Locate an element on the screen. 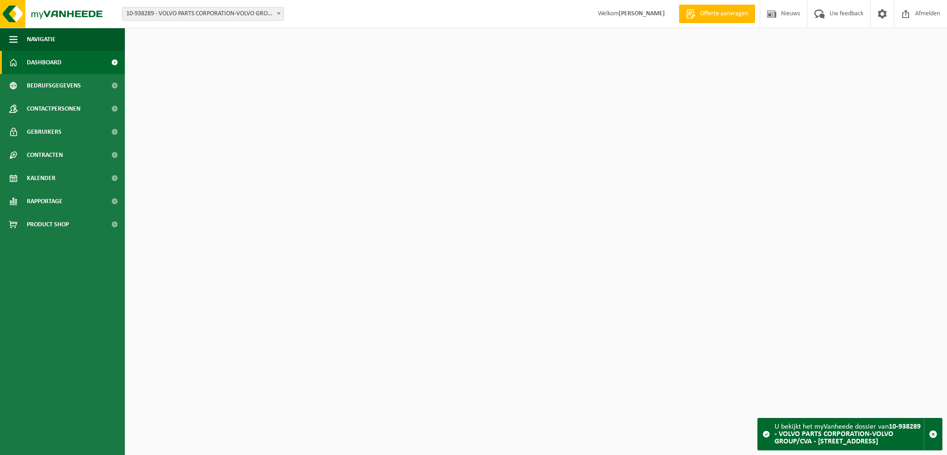 This screenshot has width=947, height=455. span: Navigatie is located at coordinates (41, 39).